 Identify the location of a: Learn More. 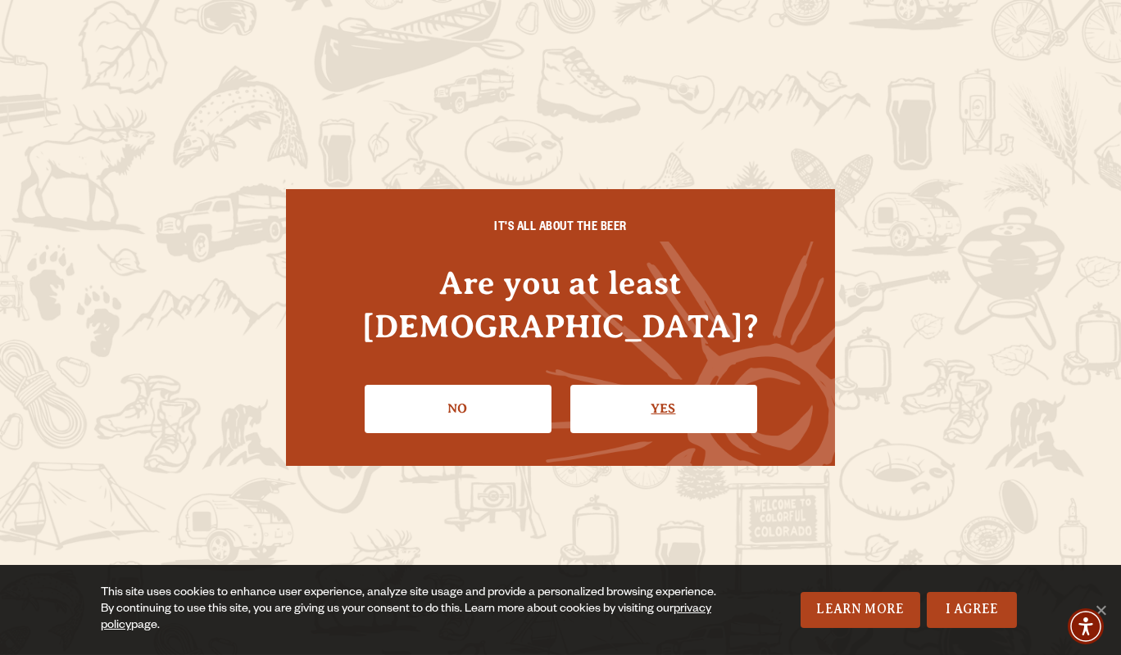
(860, 610).